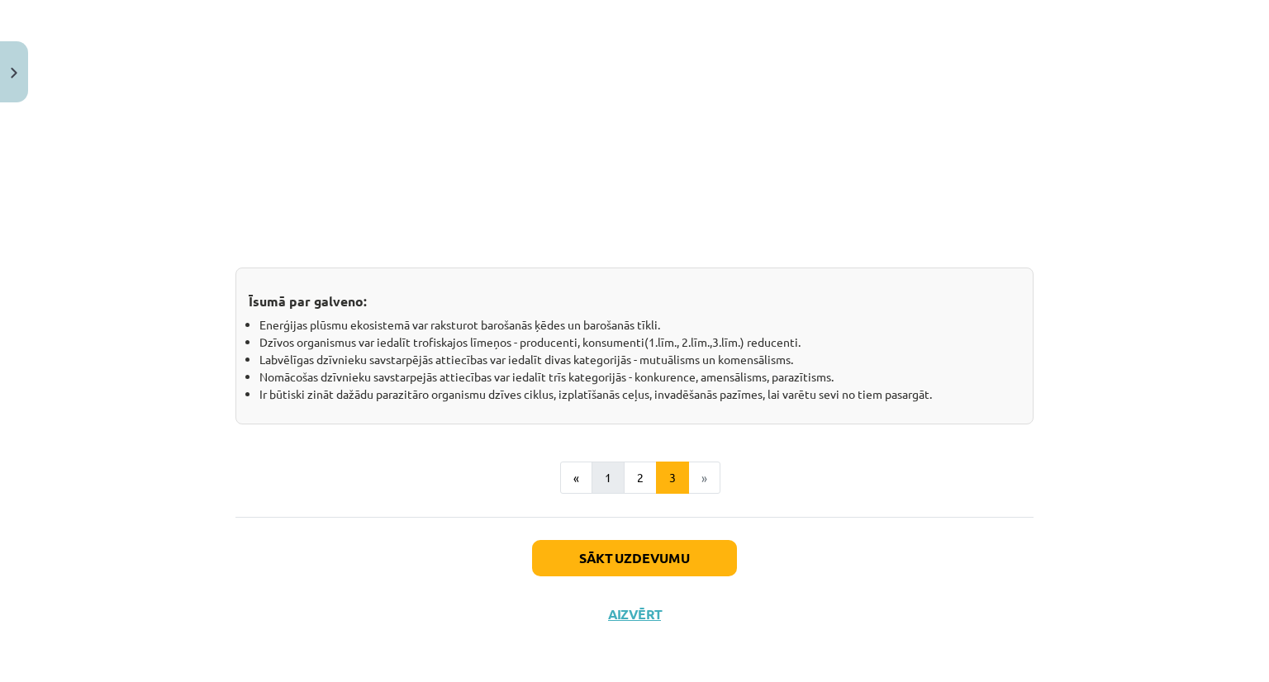  I want to click on button: Sākt uzdevumu, so click(635, 559).